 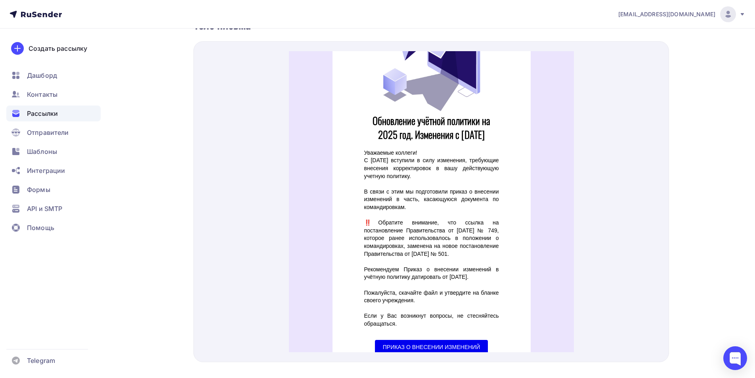 What do you see at coordinates (41, 360) in the screenshot?
I see `span: Telegram` at bounding box center [41, 360].